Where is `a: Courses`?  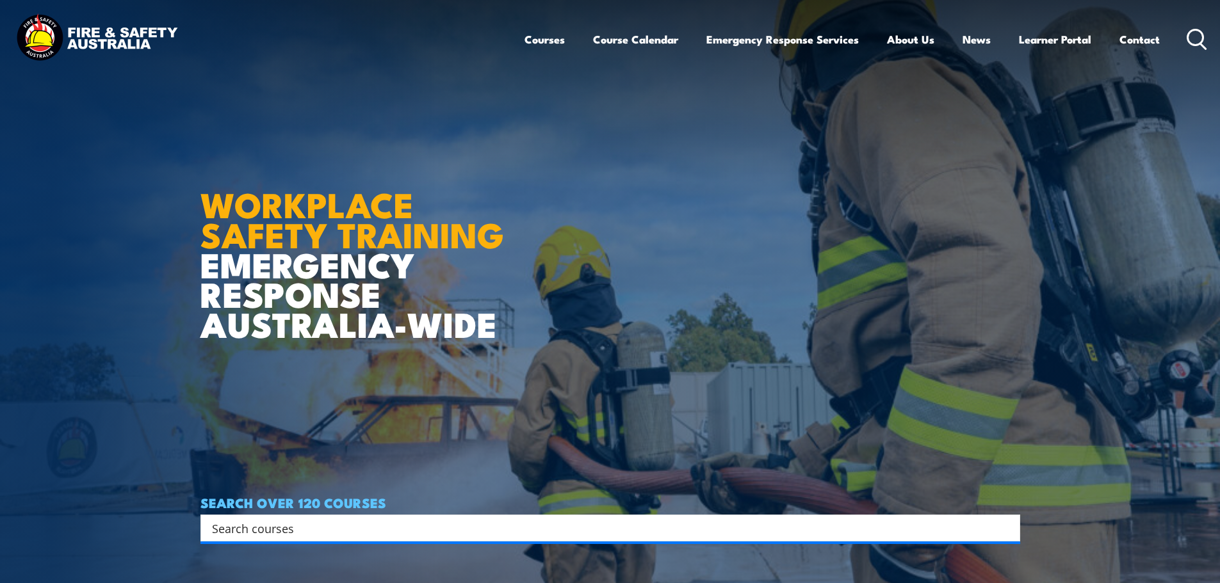 a: Courses is located at coordinates (544, 39).